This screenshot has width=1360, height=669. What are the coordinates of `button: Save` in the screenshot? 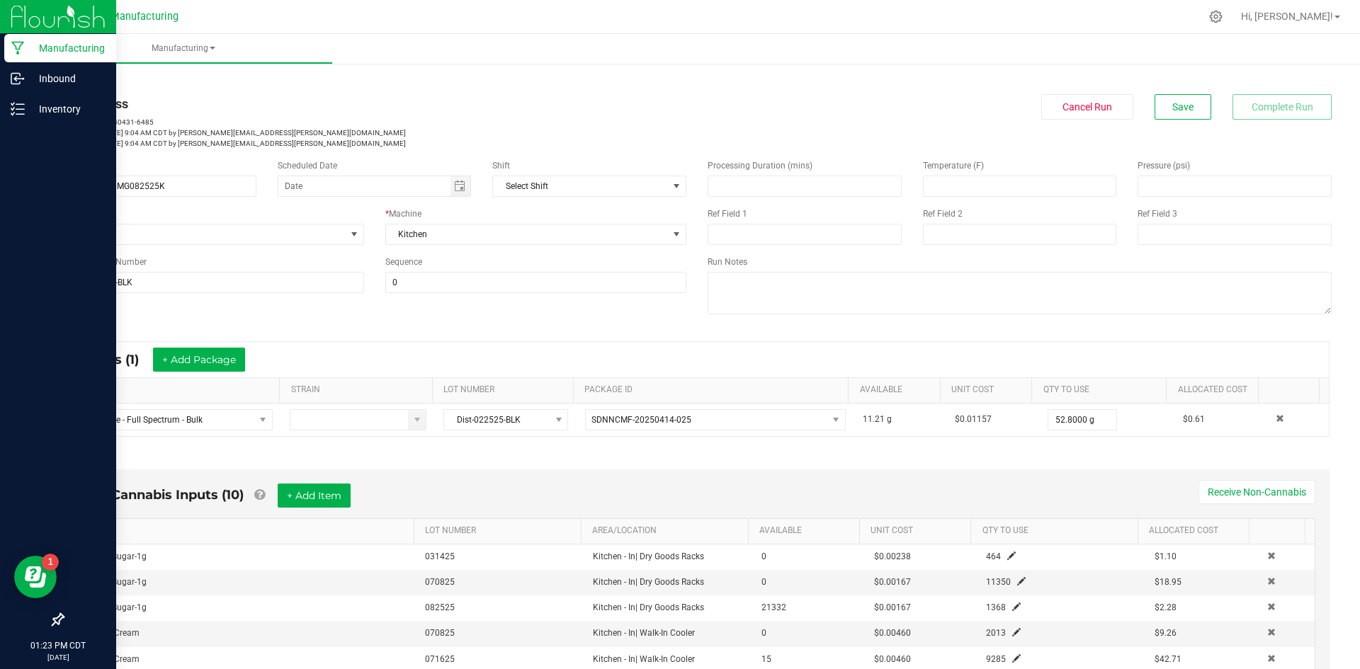 It's located at (1183, 107).